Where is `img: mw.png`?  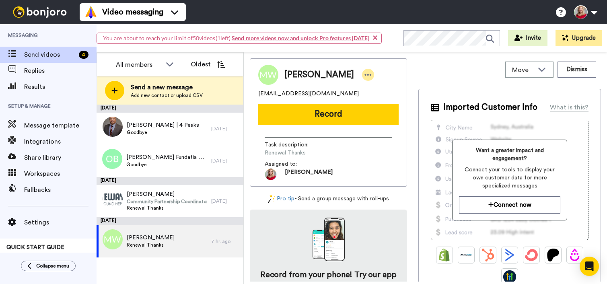
img: mw.png is located at coordinates (113, 239).